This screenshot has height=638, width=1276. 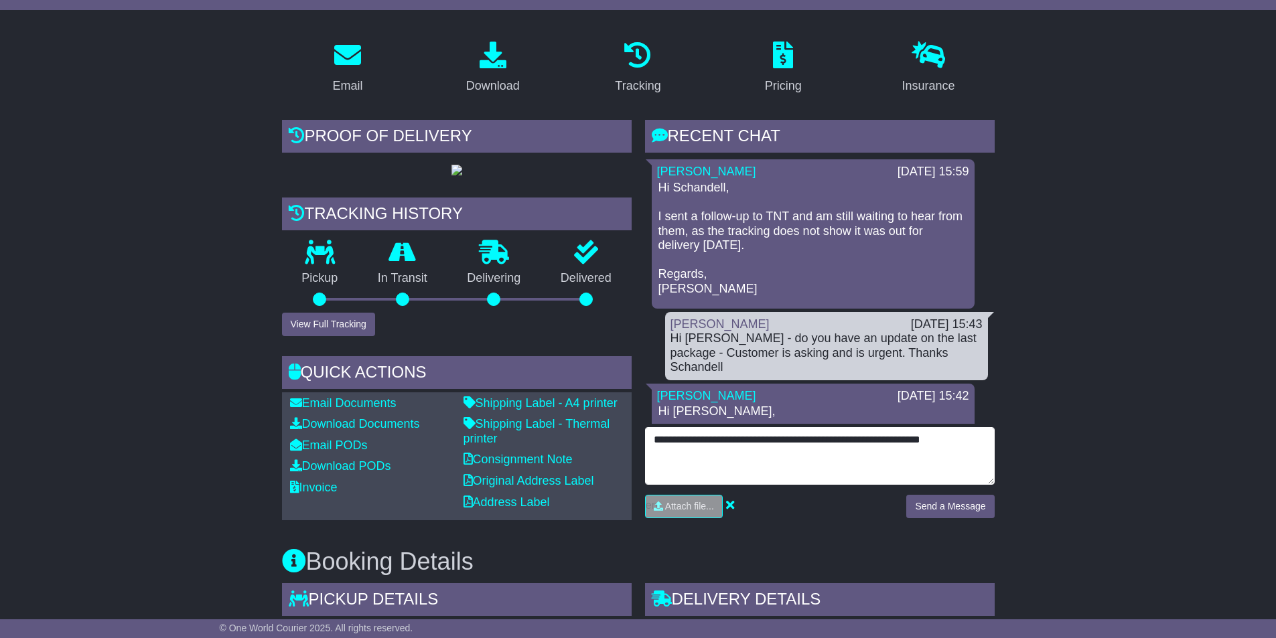 I want to click on div: Tracking, so click(x=638, y=86).